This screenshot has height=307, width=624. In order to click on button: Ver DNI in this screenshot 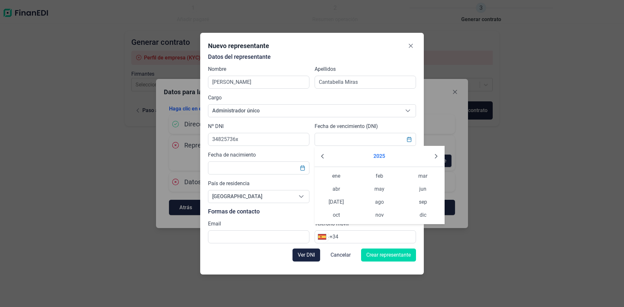, I will do `click(306, 255)`.